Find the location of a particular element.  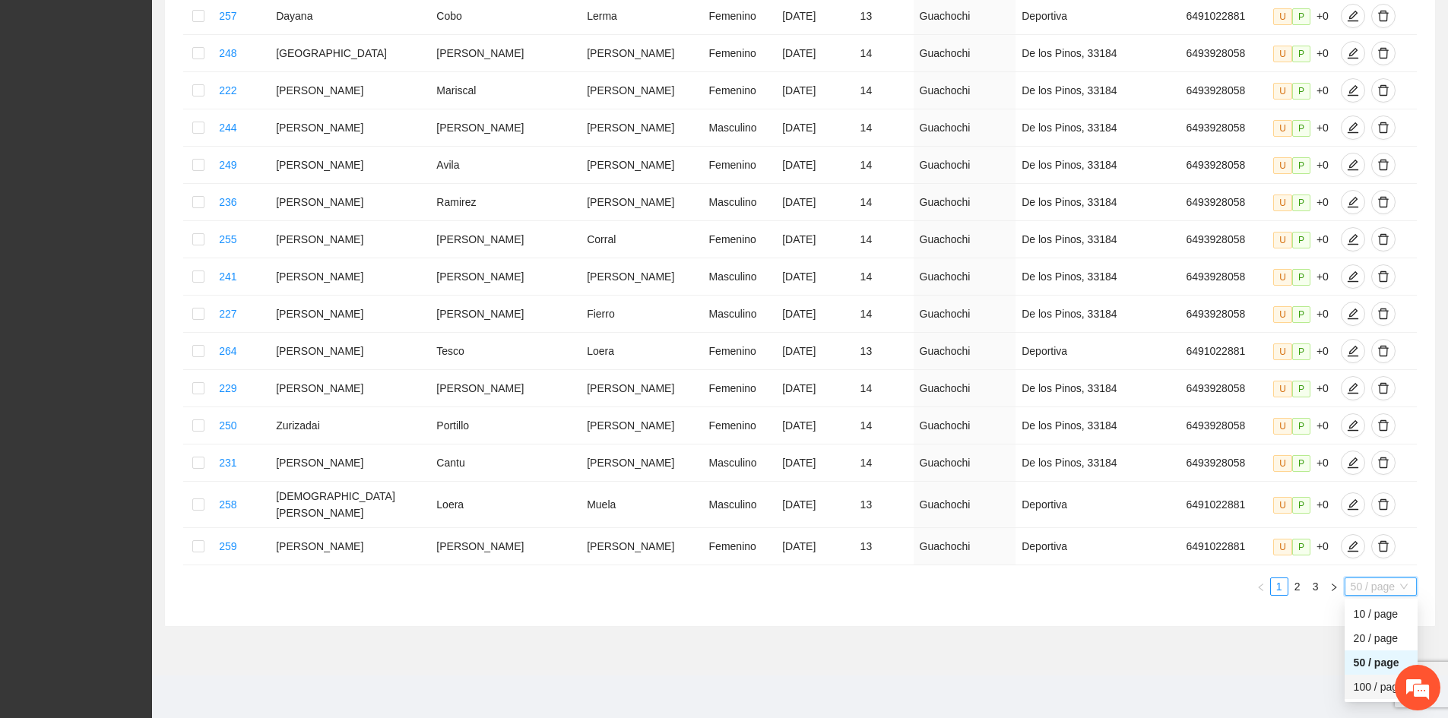

li: 3 is located at coordinates (1316, 587).